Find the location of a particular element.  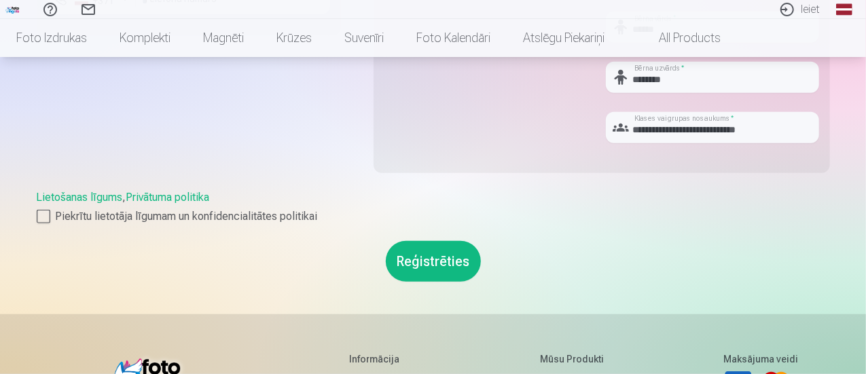

a: Komplekti is located at coordinates (145, 38).